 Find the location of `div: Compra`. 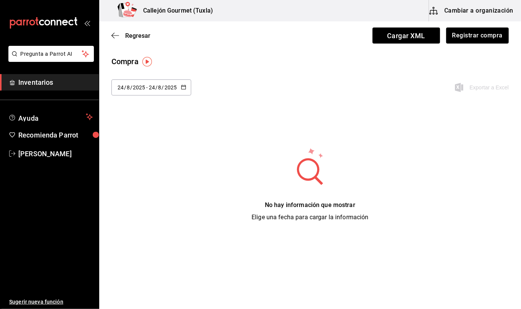

div: Compra is located at coordinates (125, 61).